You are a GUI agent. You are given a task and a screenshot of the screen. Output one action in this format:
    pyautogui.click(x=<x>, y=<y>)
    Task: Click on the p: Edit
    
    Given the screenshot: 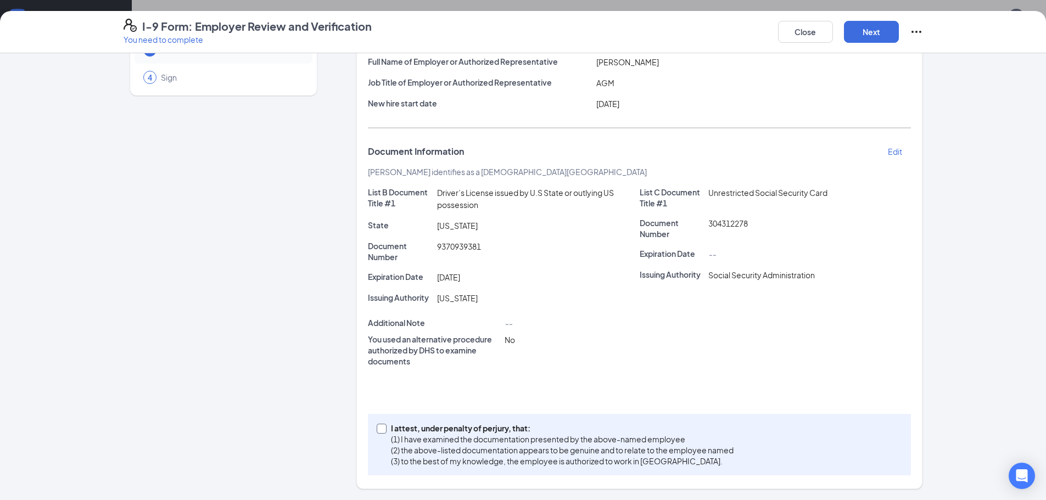 What is the action you would take?
    pyautogui.click(x=895, y=152)
    